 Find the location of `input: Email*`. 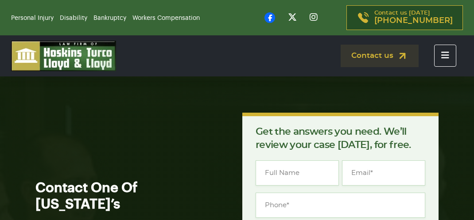

input: Email* is located at coordinates (383, 173).